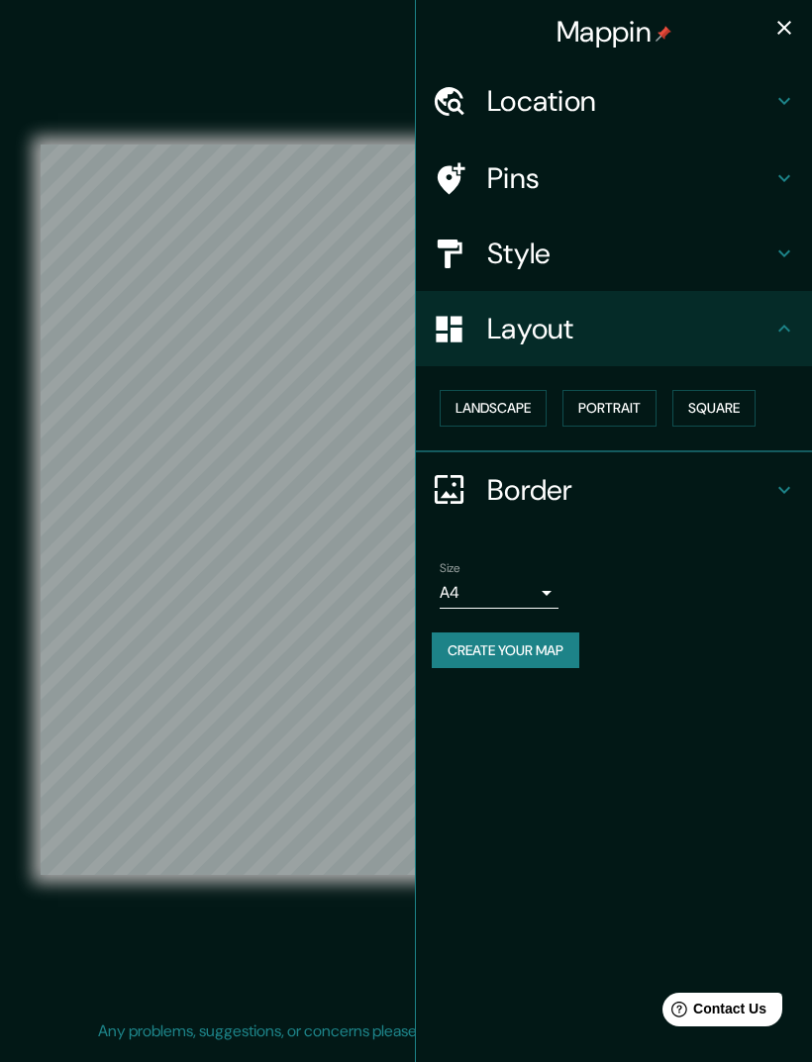  Describe the element at coordinates (714, 408) in the screenshot. I see `button: Square` at that location.